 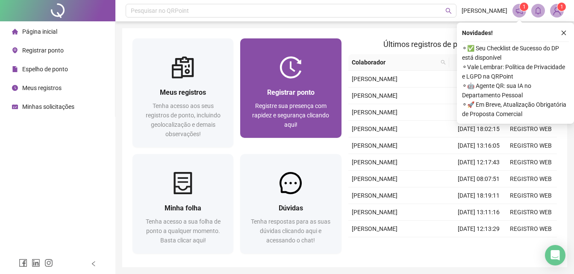 I want to click on sup: Atualize o seu contato no menu Meus Dados, so click(x=561, y=7).